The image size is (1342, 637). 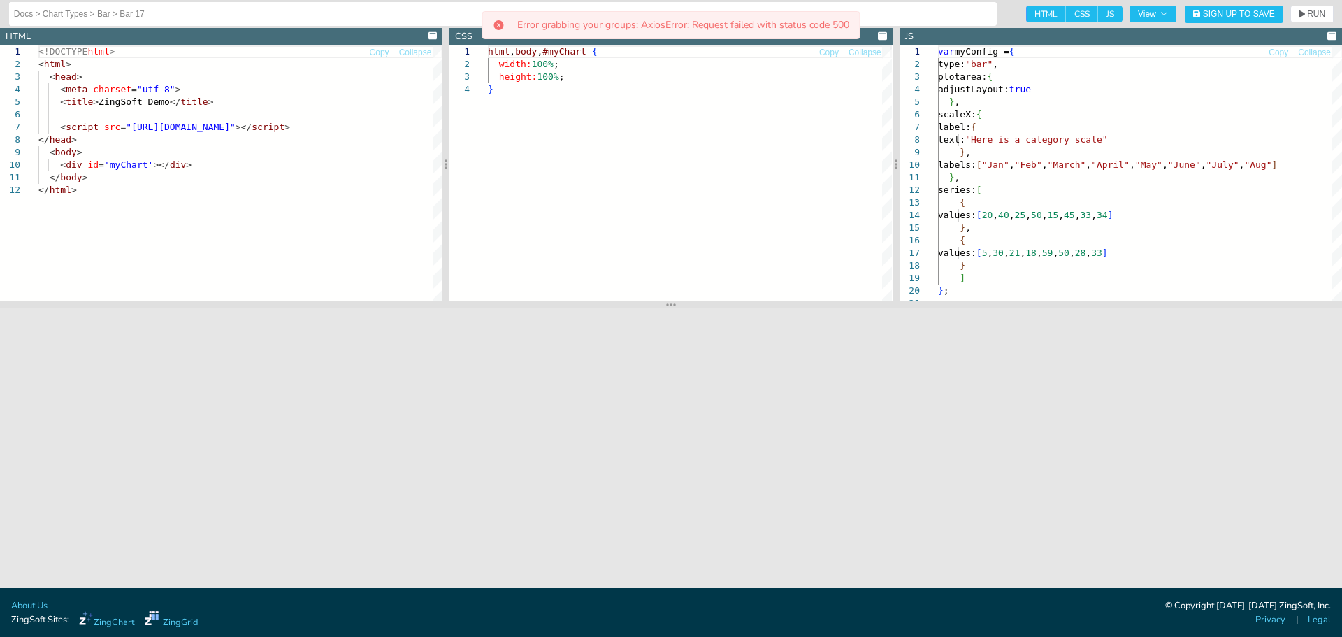 I want to click on span: values:, so click(x=957, y=215).